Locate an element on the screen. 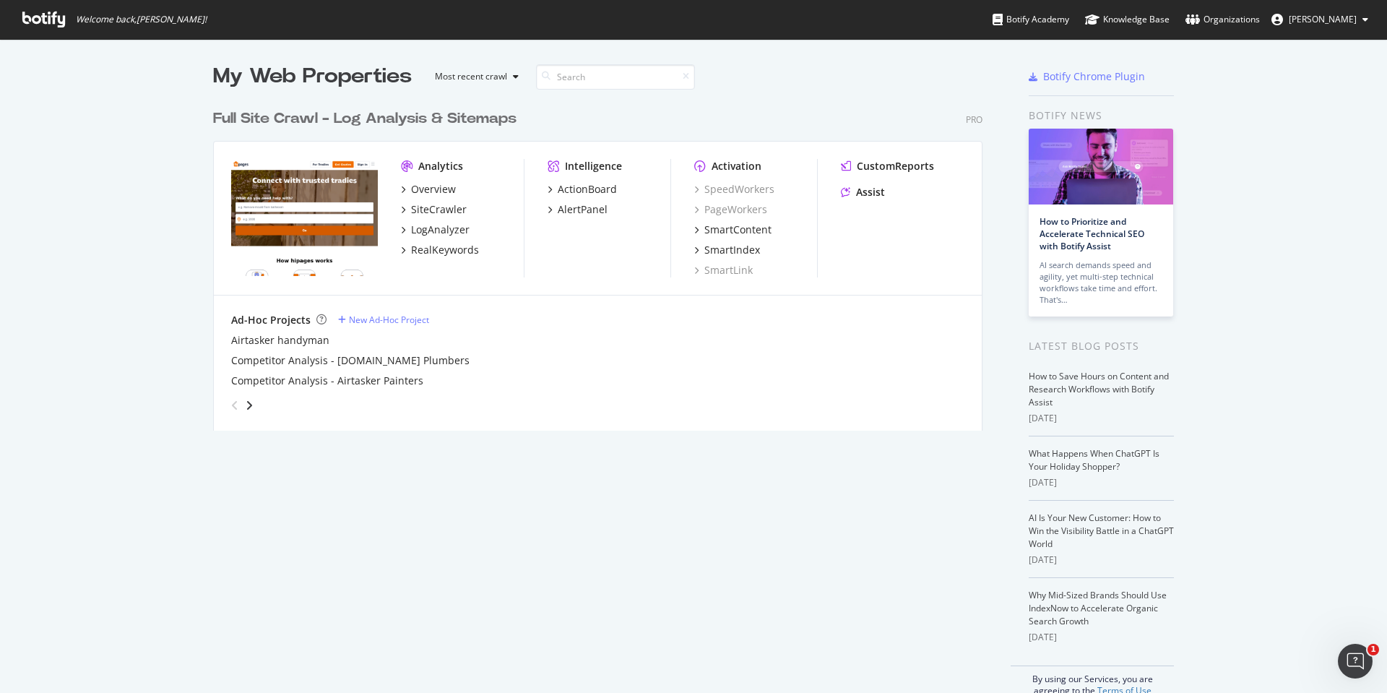  div: Botify news is located at coordinates (1101, 116).